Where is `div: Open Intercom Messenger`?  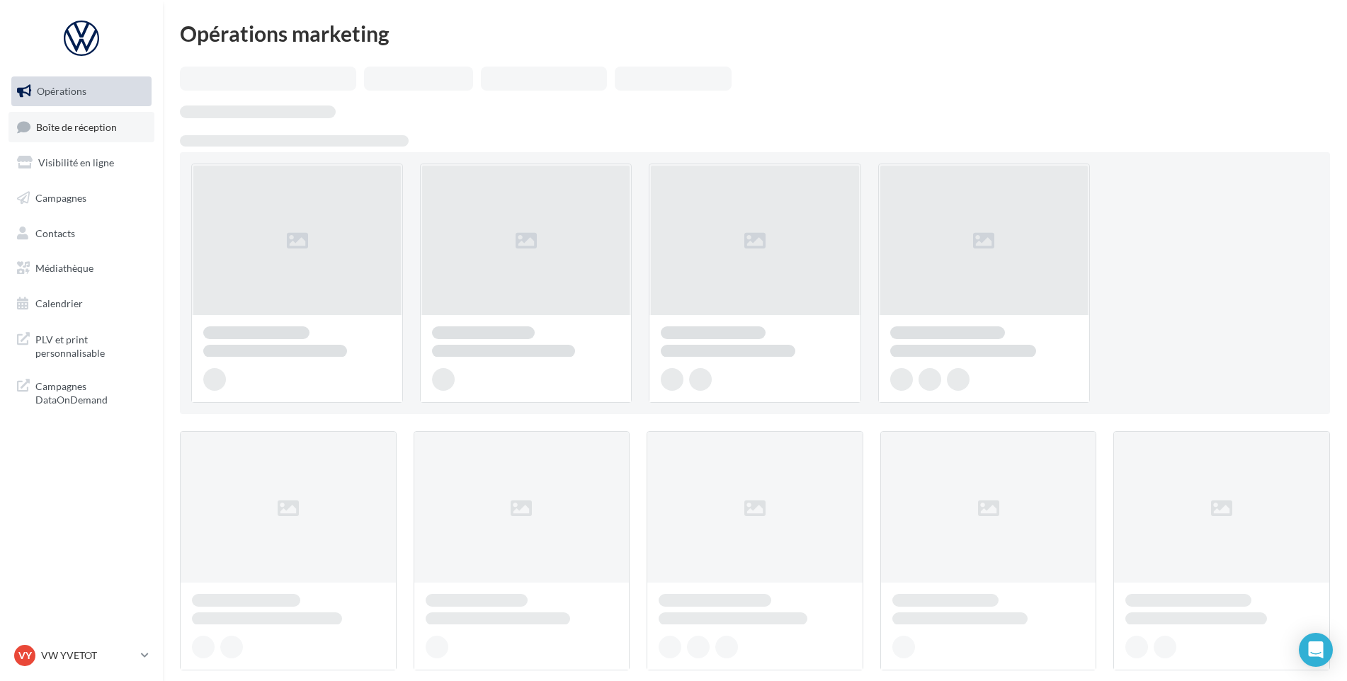
div: Open Intercom Messenger is located at coordinates (1316, 650).